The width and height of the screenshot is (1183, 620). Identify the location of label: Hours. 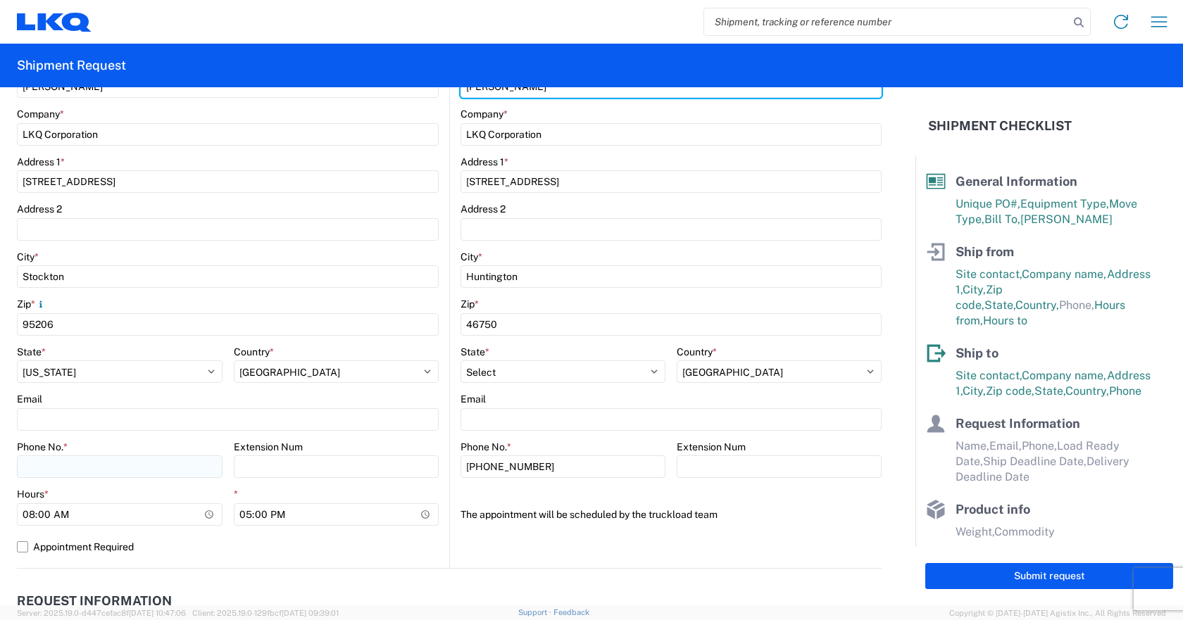
(32, 494).